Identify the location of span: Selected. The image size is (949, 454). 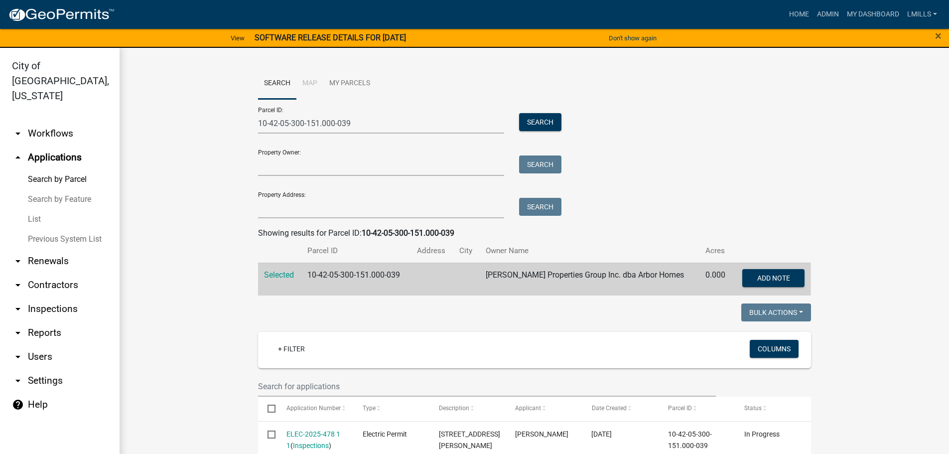
(279, 274).